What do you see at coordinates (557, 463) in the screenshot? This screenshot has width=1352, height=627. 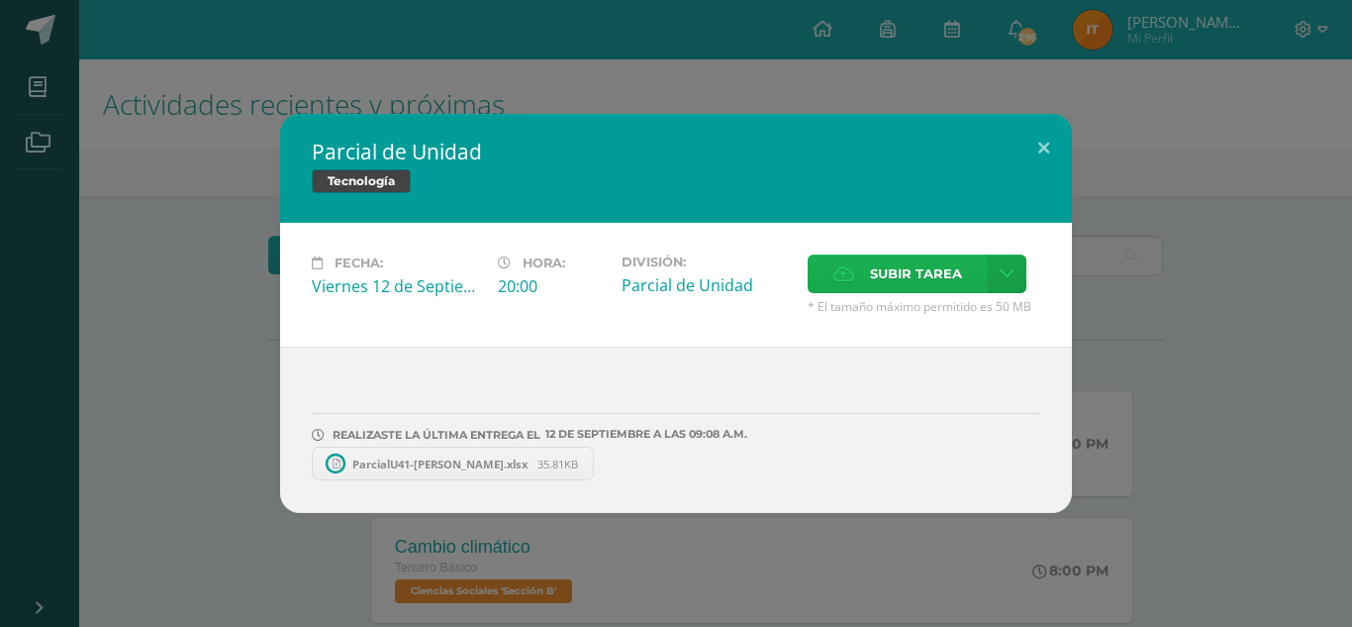 I see `span: 35.81KB` at bounding box center [557, 463].